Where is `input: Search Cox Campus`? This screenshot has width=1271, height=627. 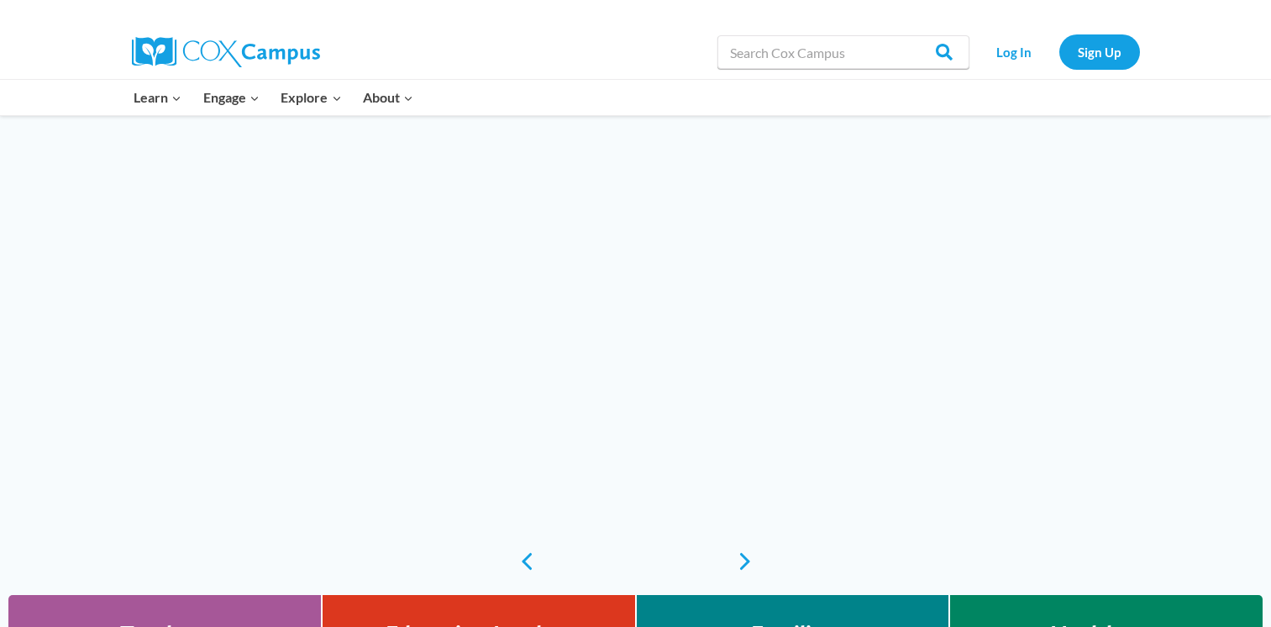 input: Search Cox Campus is located at coordinates (844, 52).